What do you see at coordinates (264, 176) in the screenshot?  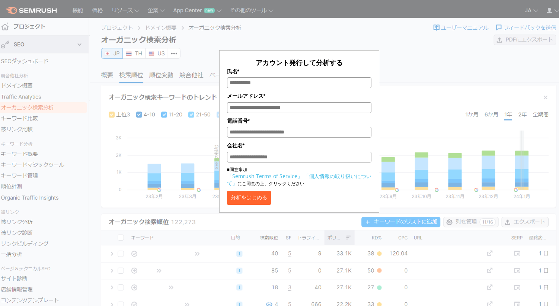 I see `a: 「Semrush Terms of Service」` at bounding box center [264, 176].